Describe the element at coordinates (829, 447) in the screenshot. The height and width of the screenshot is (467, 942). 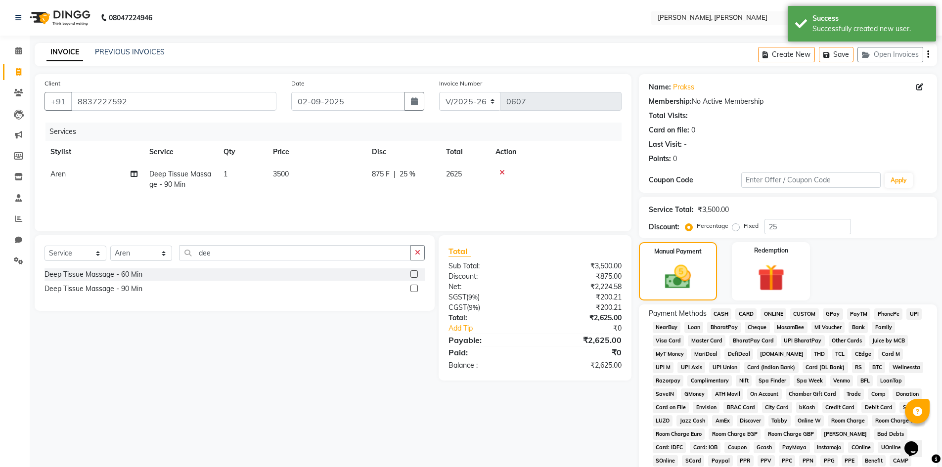
I see `span: Instamojo` at that location.